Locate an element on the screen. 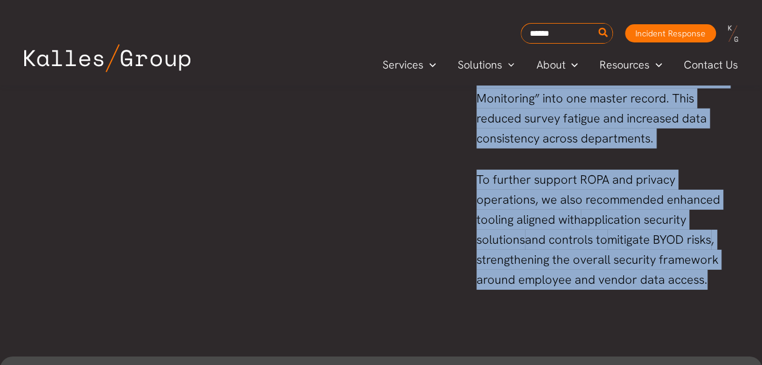 The image size is (762, 365). span: Resources is located at coordinates (624, 65).